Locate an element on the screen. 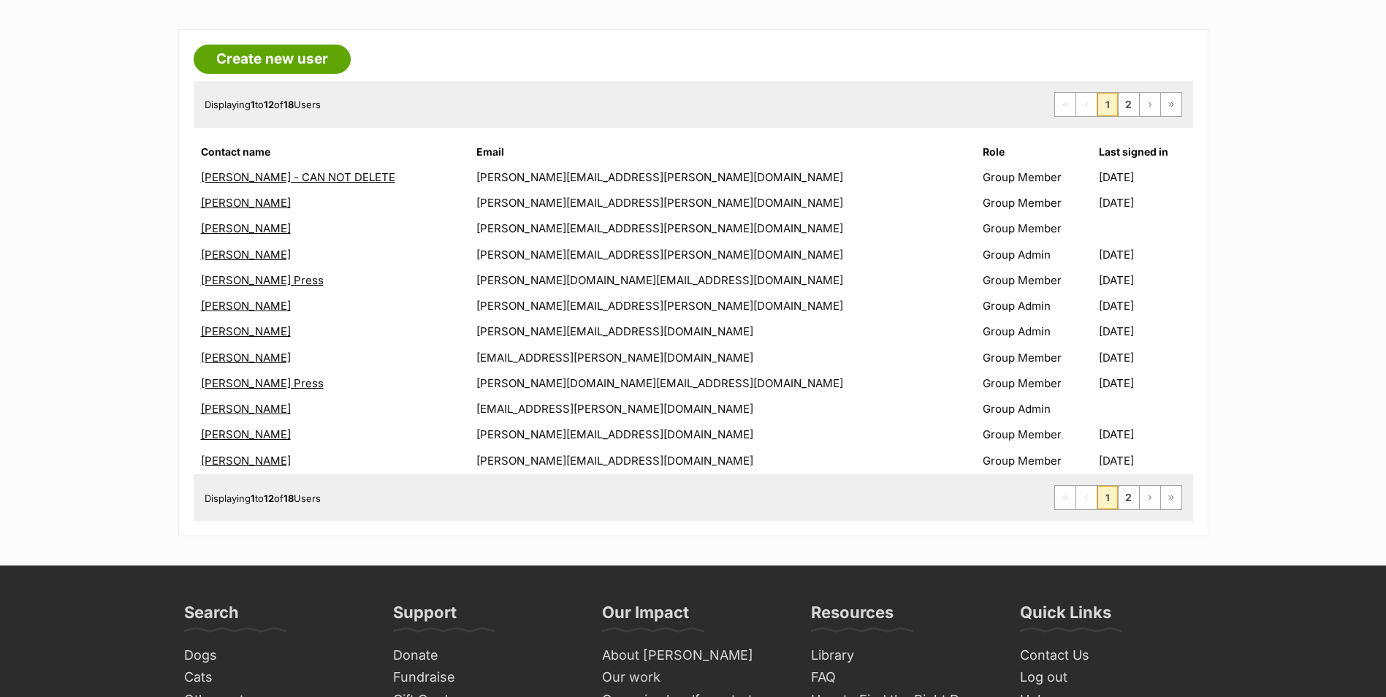 The image size is (1386, 697). h3: Our Impact is located at coordinates (645, 617).